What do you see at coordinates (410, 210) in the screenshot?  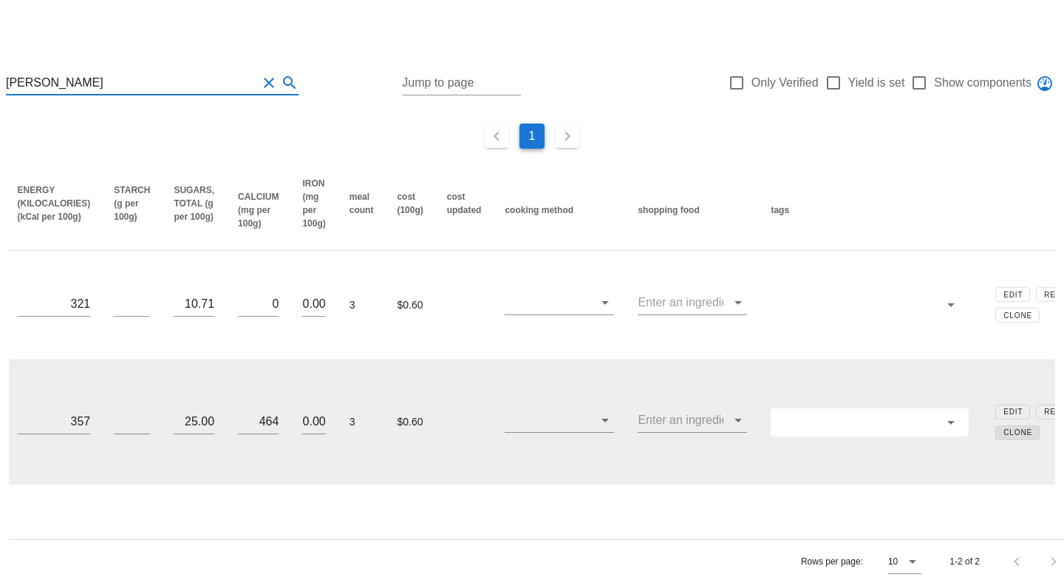 I see `th: cost (100g): Not sorted. Activate to sort ascending.` at bounding box center [410, 210].